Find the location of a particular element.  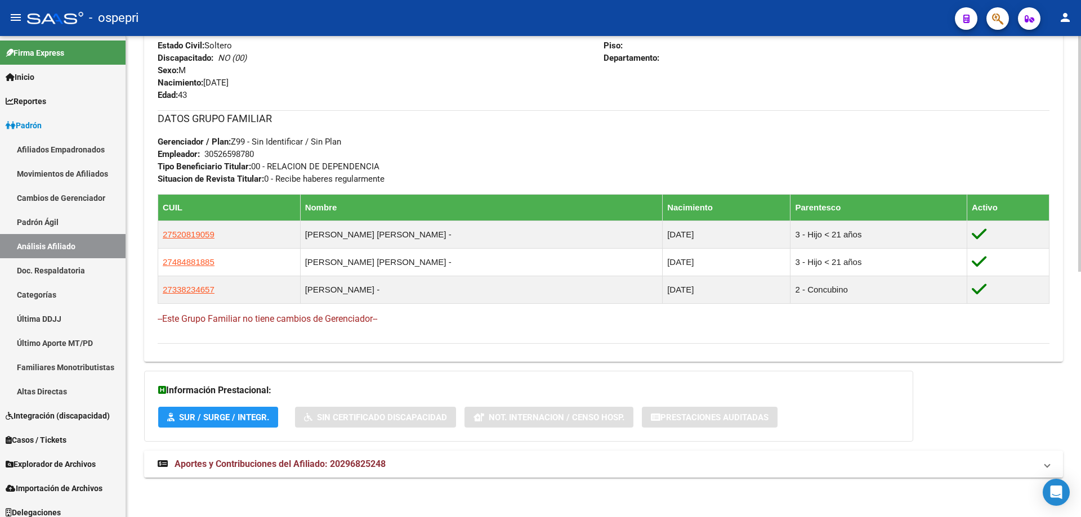

span: - ospepri is located at coordinates (114, 18).